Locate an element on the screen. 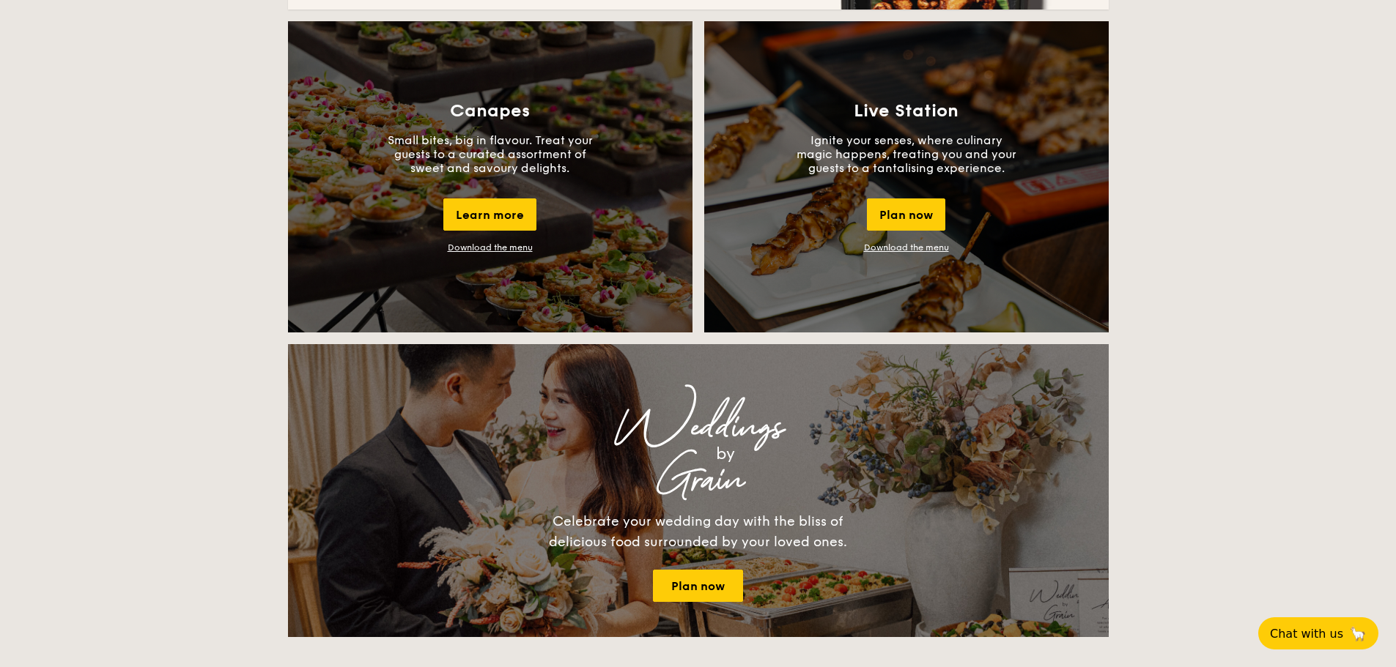 This screenshot has height=667, width=1396. a: Plan now is located at coordinates (697, 586).